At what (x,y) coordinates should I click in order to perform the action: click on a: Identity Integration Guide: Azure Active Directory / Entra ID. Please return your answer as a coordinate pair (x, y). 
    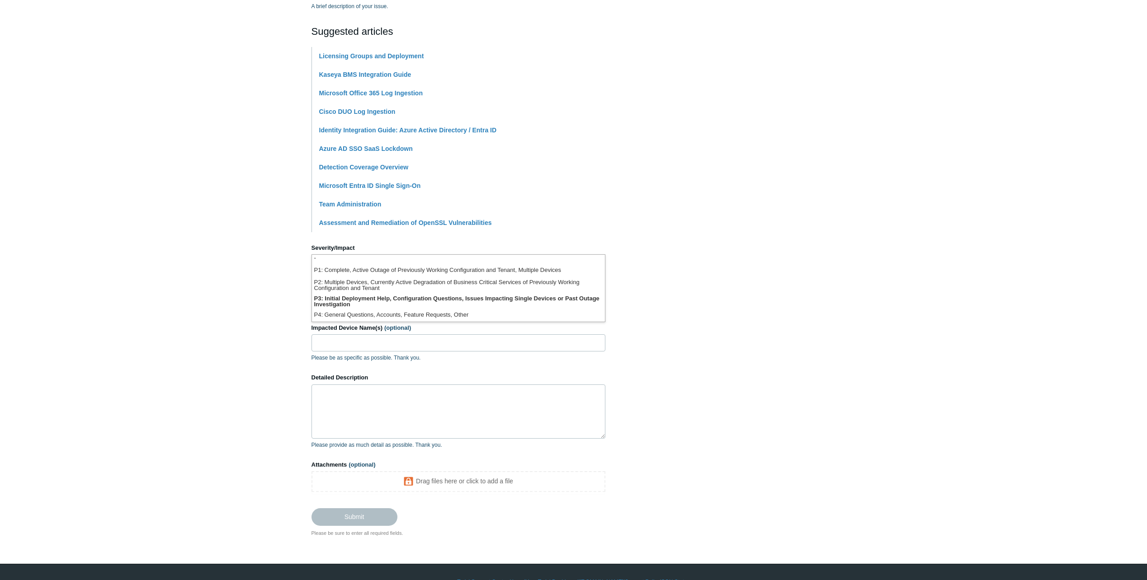
    Looking at the image, I should click on (408, 130).